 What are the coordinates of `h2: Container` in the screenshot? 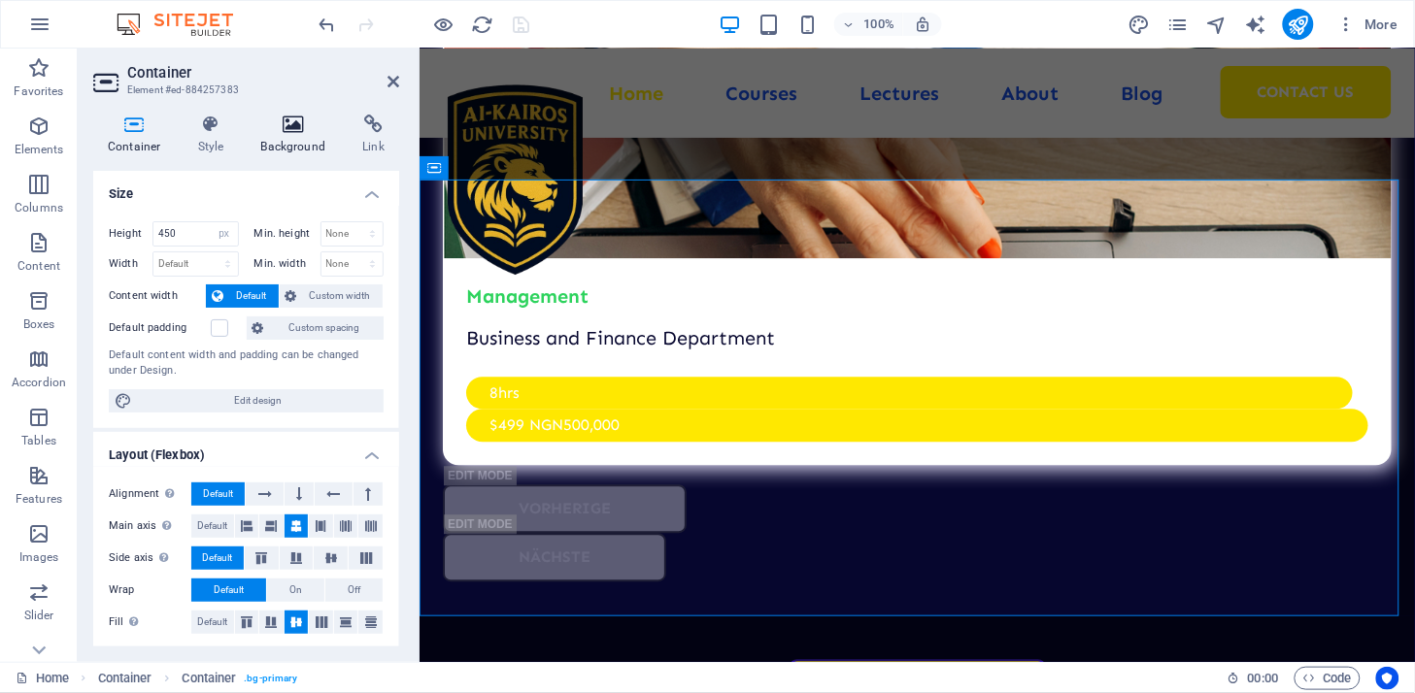 It's located at (263, 73).